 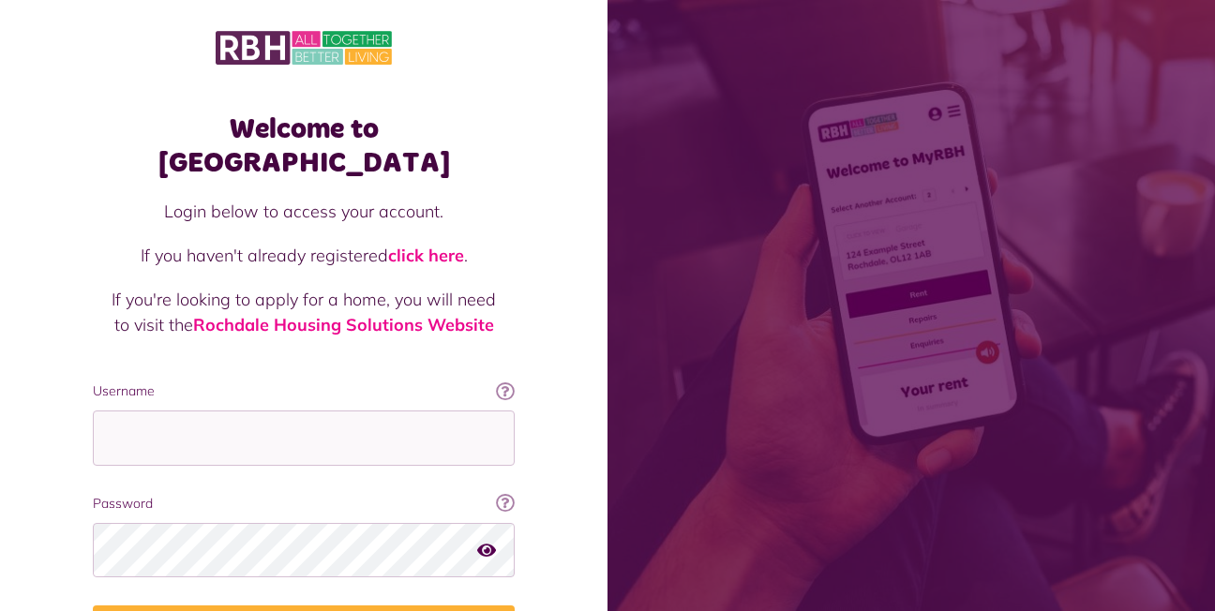 What do you see at coordinates (304, 255) in the screenshot?
I see `p: If you haven't already registered .` at bounding box center [304, 255].